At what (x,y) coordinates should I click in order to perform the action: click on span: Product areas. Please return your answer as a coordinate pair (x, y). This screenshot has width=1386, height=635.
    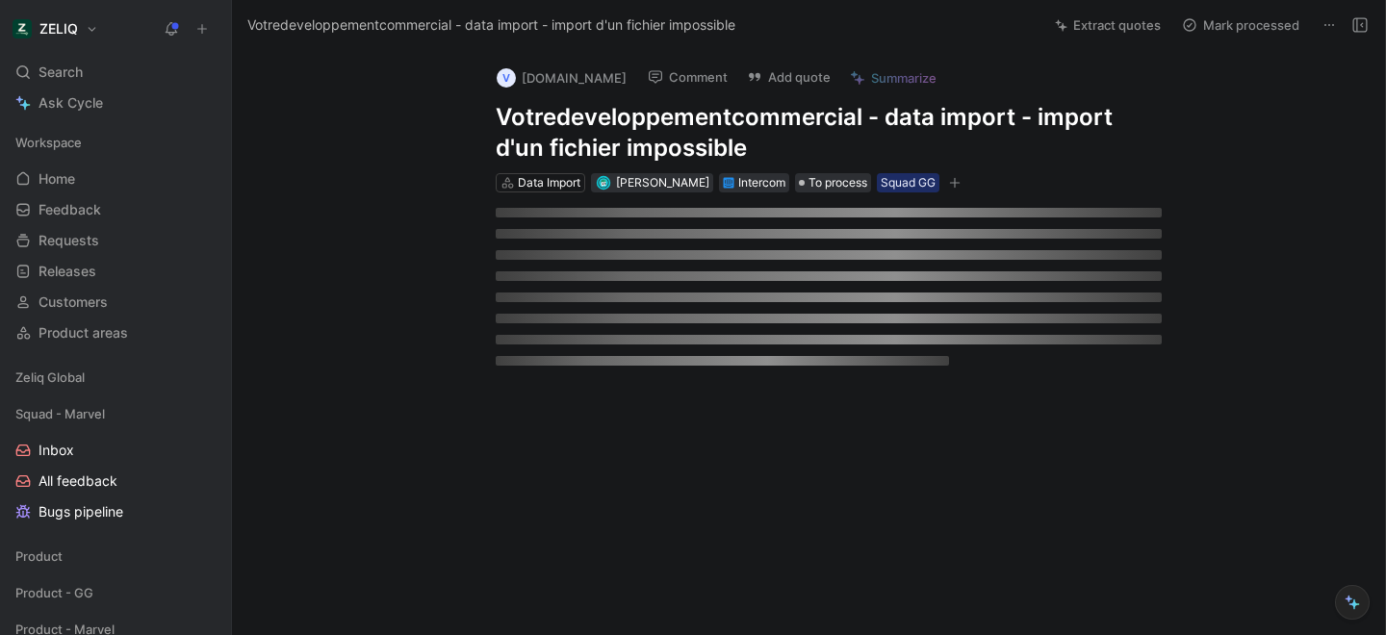
    Looking at the image, I should click on (83, 333).